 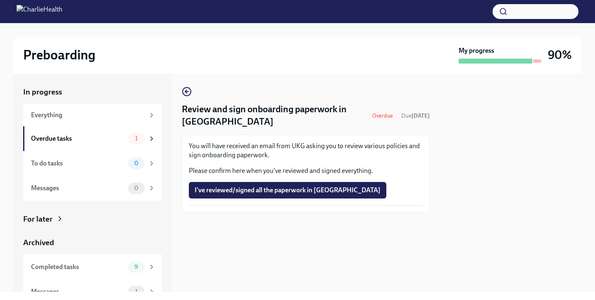 What do you see at coordinates (415, 116) in the screenshot?
I see `span: Due` at bounding box center [415, 116].